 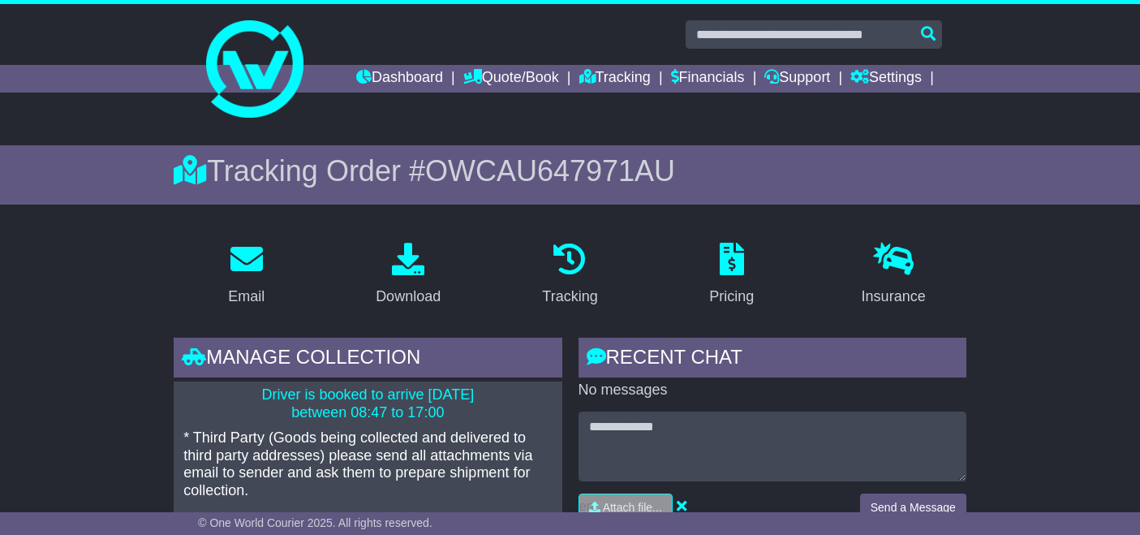 I want to click on a: Download, so click(x=408, y=275).